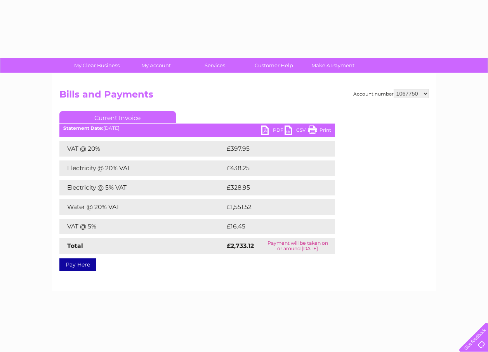 The width and height of the screenshot is (488, 352). I want to click on td: £438.25, so click(273, 168).